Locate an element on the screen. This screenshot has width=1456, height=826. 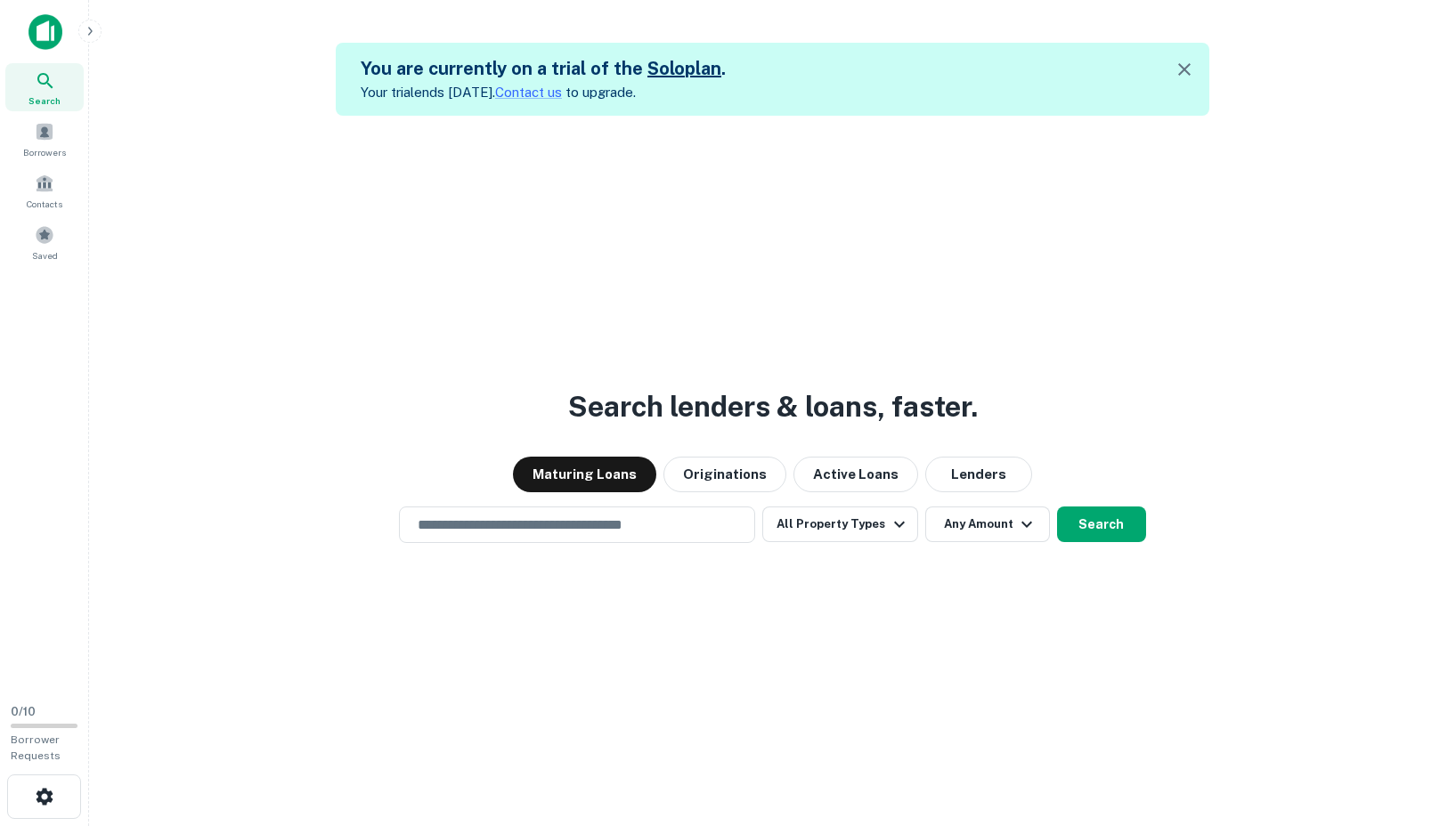
span: Search is located at coordinates (44, 101).